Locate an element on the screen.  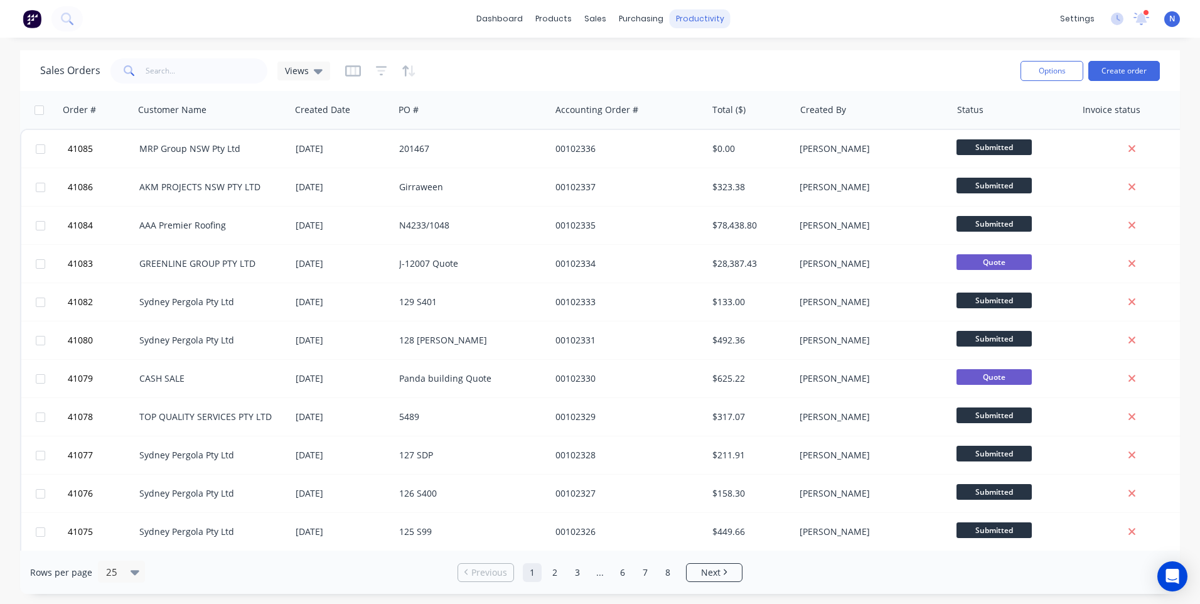
div: 00102326 is located at coordinates (625, 531).